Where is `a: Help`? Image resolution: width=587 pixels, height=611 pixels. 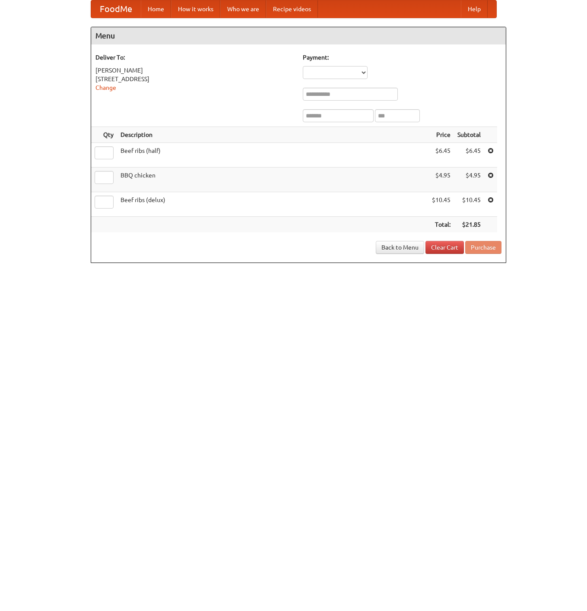 a: Help is located at coordinates (474, 9).